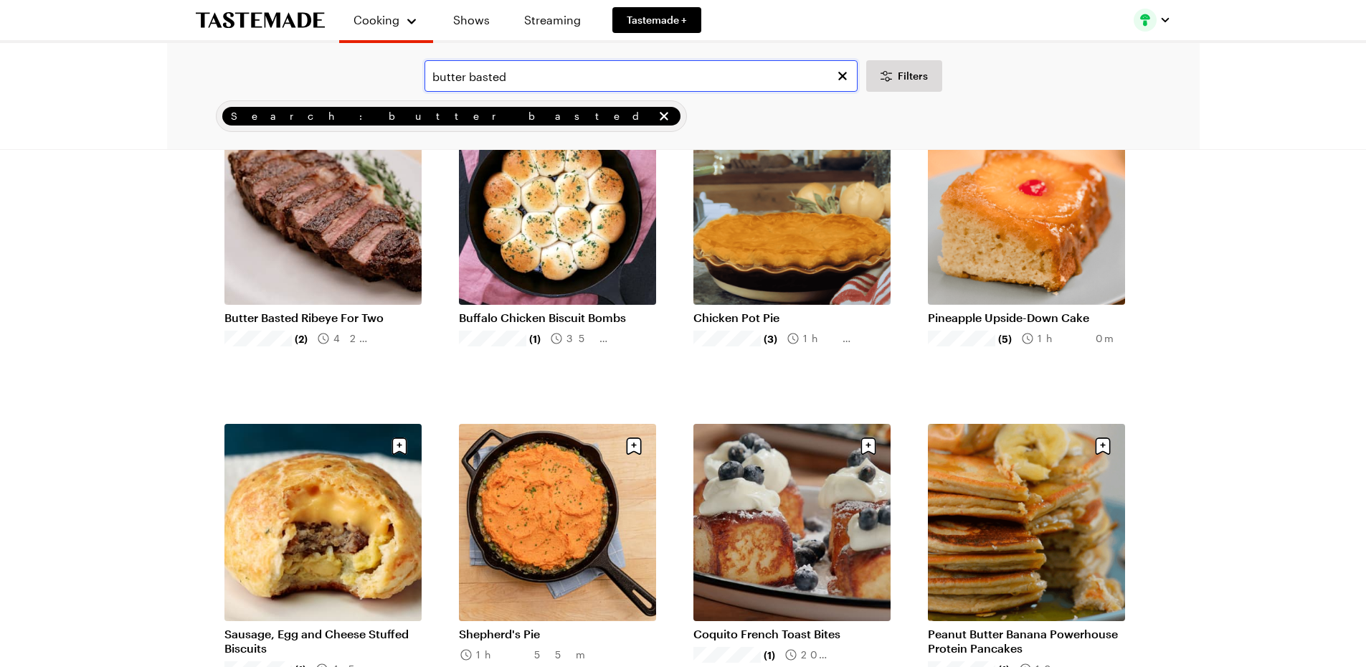  Describe the element at coordinates (1152, 20) in the screenshot. I see `button: Profile picture` at that location.